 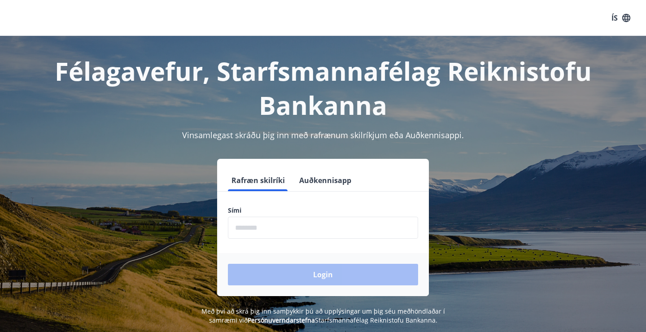 I want to click on button: ÍS, so click(x=621, y=18).